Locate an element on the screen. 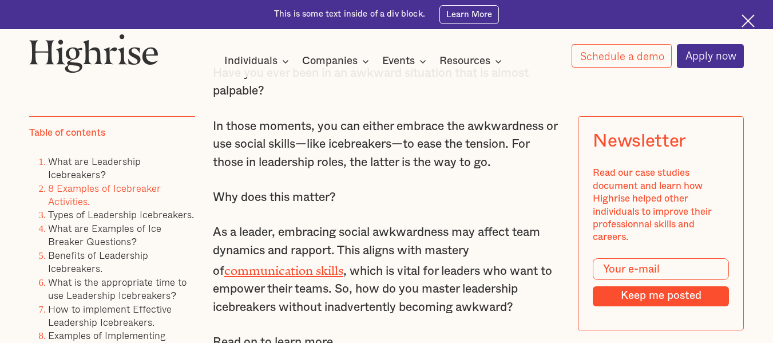  img: Highrise logo is located at coordinates (94, 53).